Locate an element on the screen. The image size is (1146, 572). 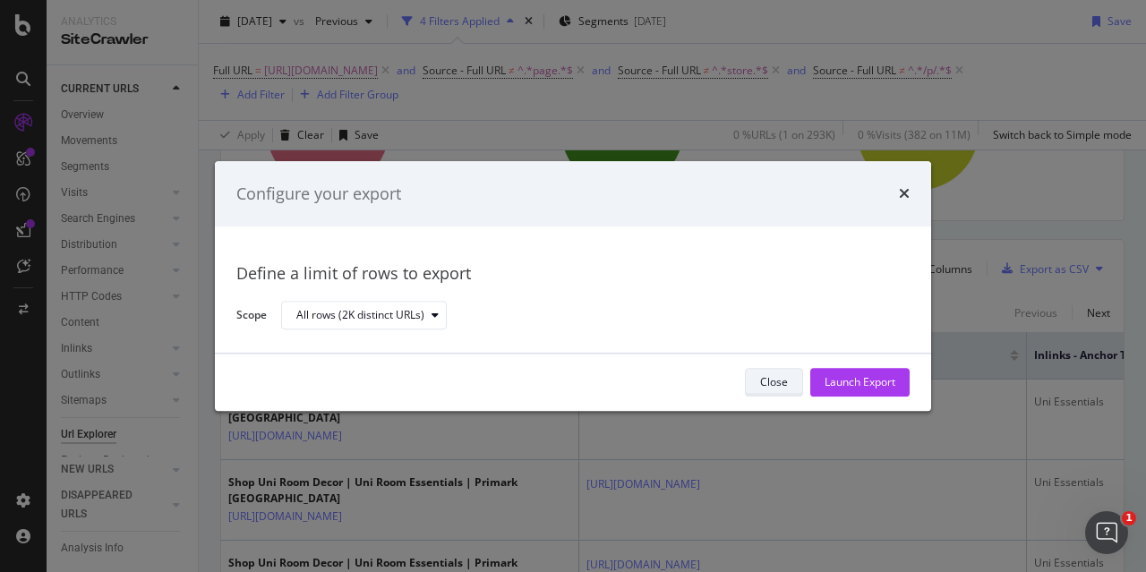
div: Close is located at coordinates (774, 382).